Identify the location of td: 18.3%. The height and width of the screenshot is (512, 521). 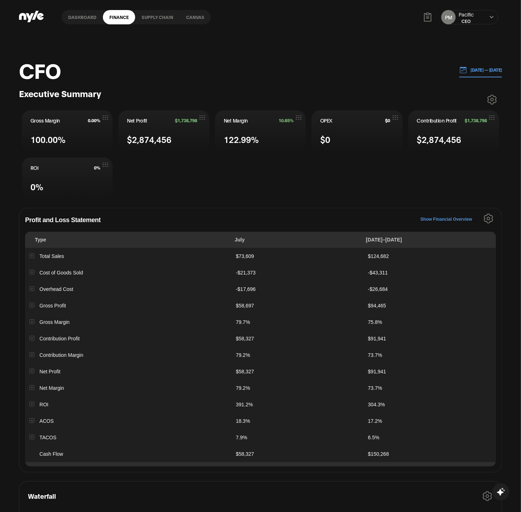
(297, 421).